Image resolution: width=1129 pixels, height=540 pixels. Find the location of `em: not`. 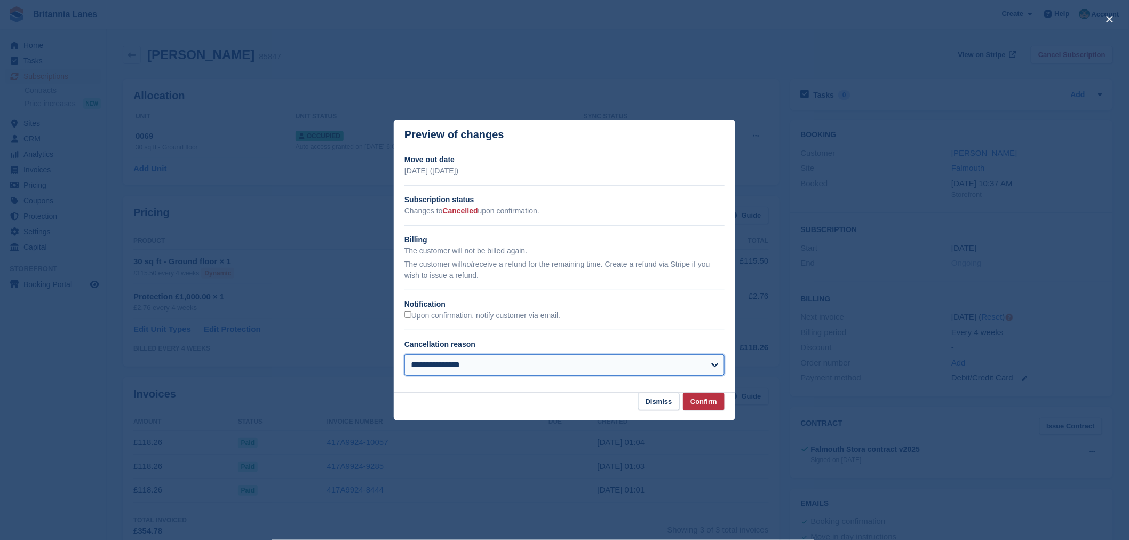

em: not is located at coordinates (467, 264).